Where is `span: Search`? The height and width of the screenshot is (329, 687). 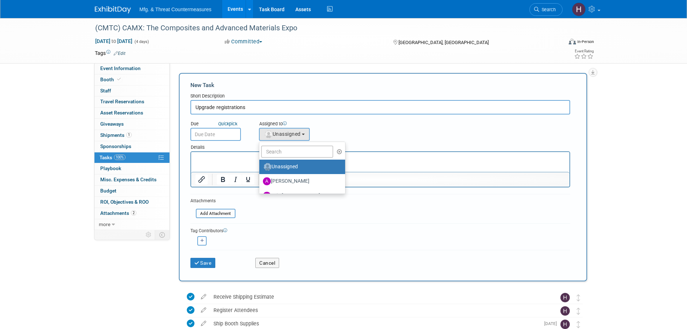 span: Search is located at coordinates (548, 9).